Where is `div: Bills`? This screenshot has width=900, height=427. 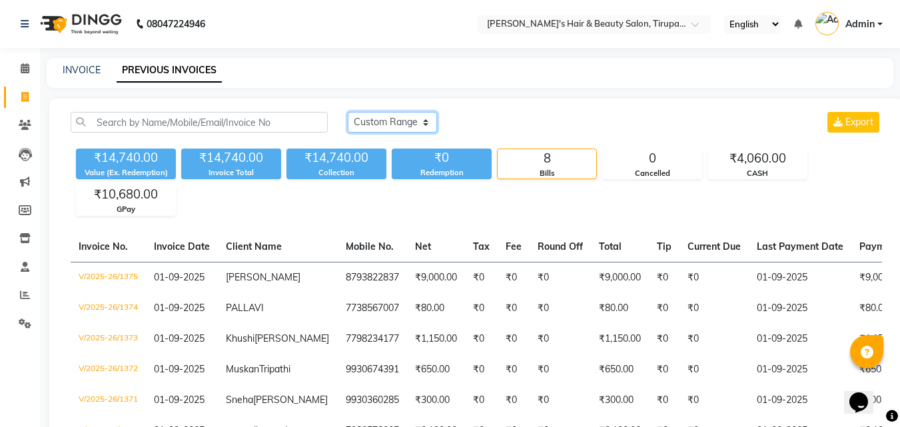 div: Bills is located at coordinates (547, 173).